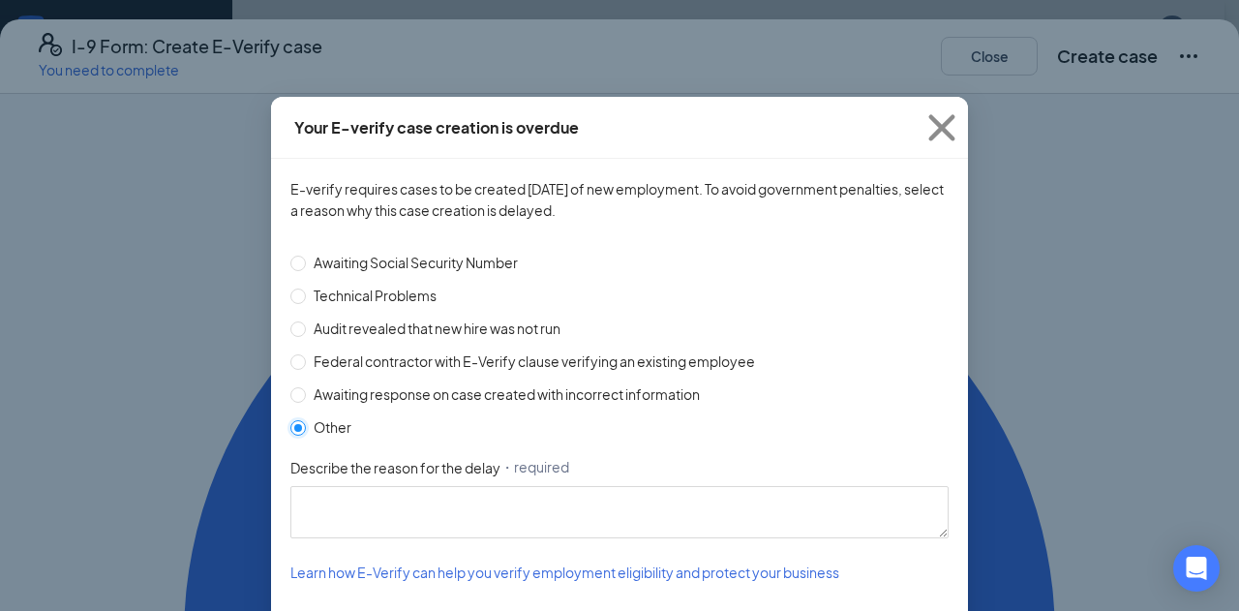  I want to click on span: Audit revealed that new hire was not run, so click(437, 328).